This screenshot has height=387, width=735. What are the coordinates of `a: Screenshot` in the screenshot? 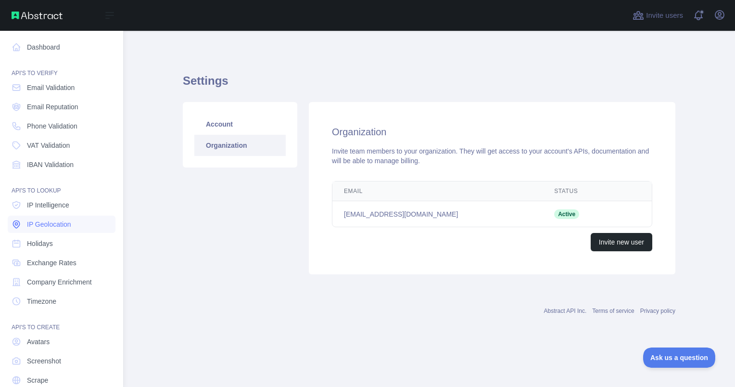 It's located at (62, 361).